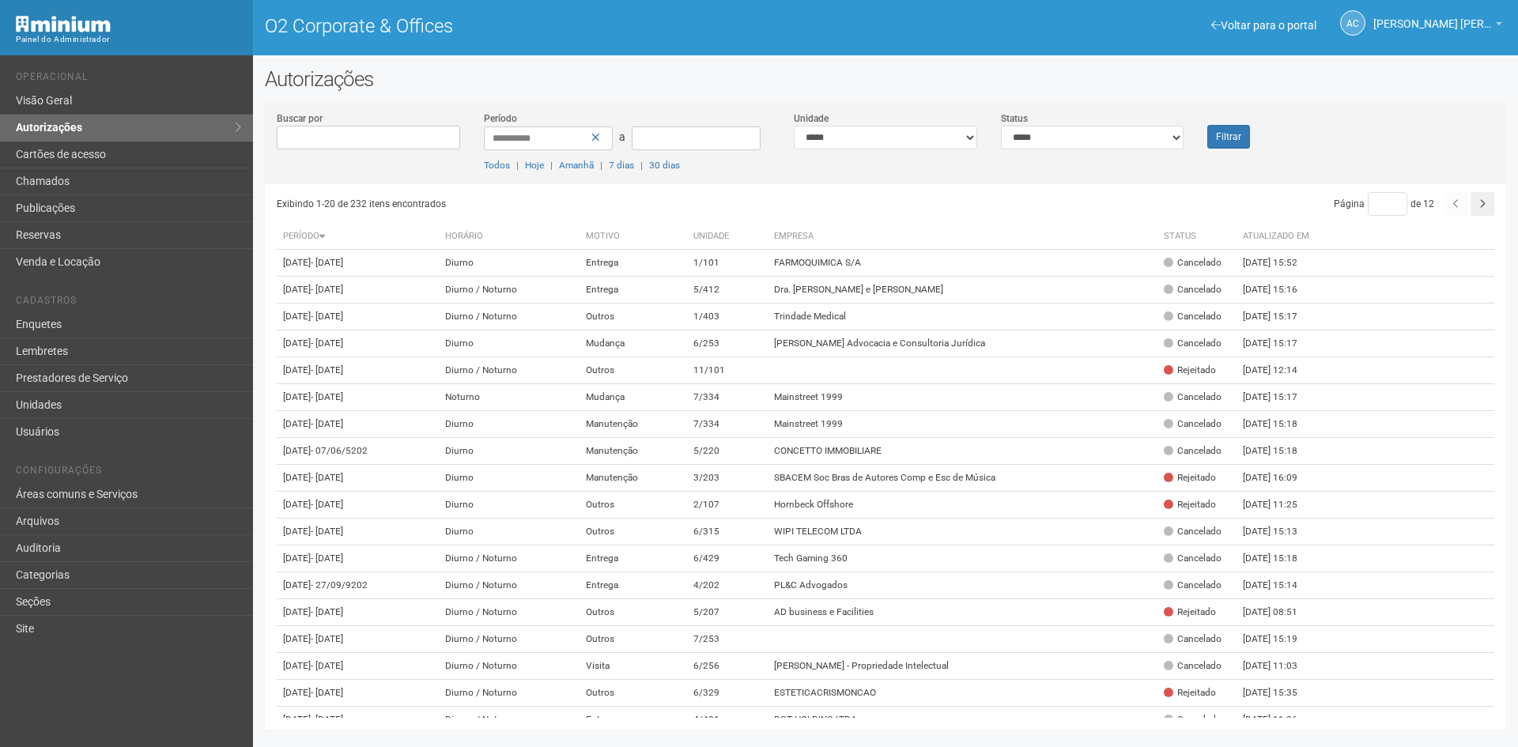 Image resolution: width=1518 pixels, height=747 pixels. I want to click on th: Unidade, so click(728, 236).